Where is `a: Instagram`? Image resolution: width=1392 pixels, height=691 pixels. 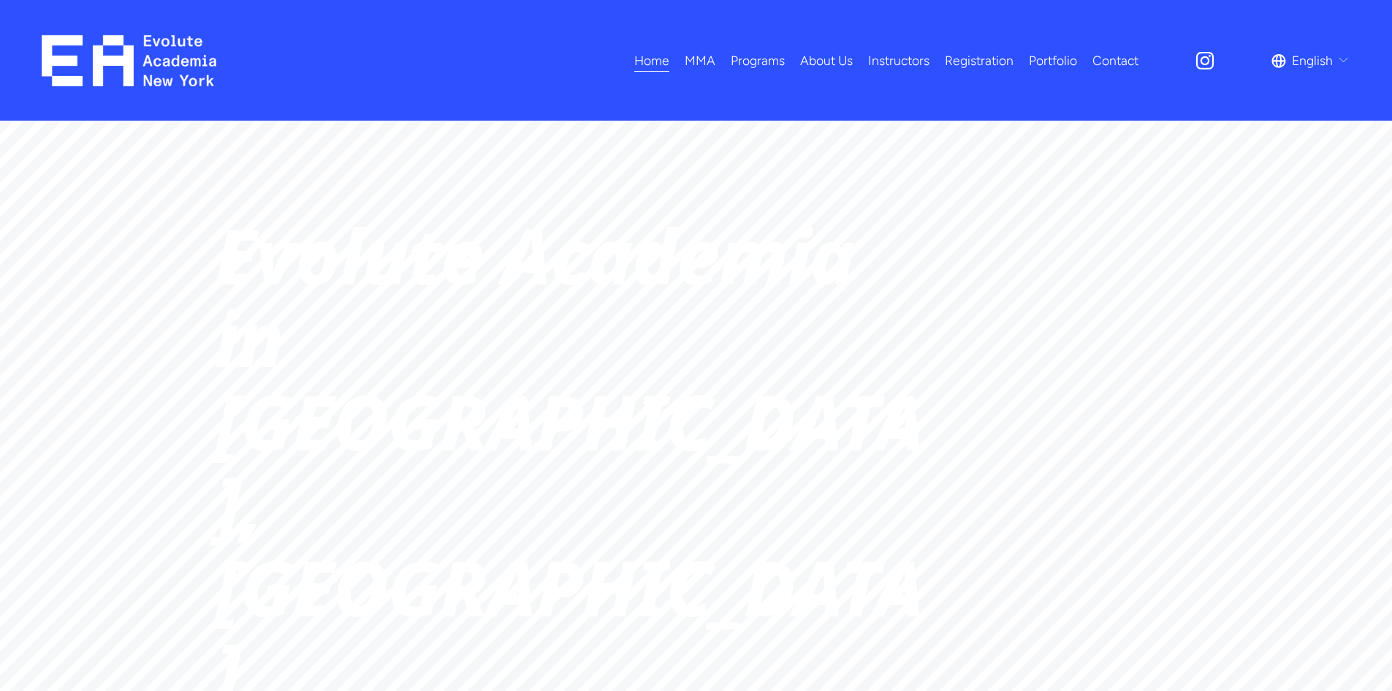 a: Instagram is located at coordinates (1205, 61).